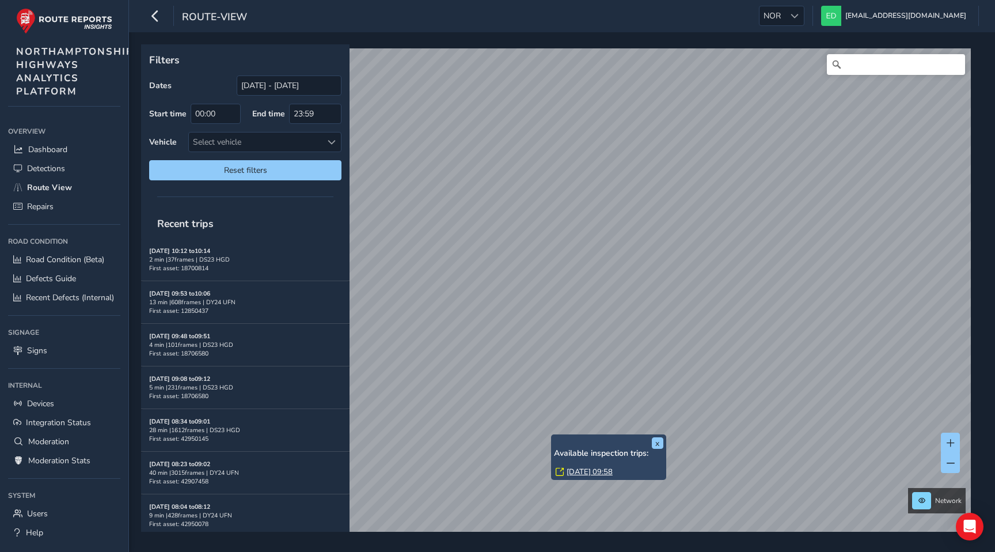 Image resolution: width=995 pixels, height=552 pixels. What do you see at coordinates (178, 310) in the screenshot?
I see `span: First asset: 12850437` at bounding box center [178, 310].